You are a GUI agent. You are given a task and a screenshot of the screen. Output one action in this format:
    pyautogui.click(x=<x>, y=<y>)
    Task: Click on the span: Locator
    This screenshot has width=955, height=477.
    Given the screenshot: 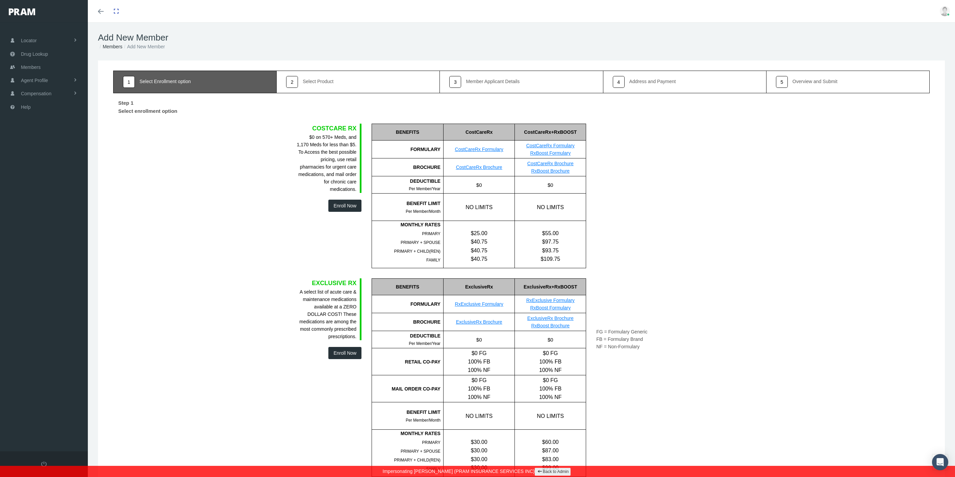 What is the action you would take?
    pyautogui.click(x=29, y=41)
    